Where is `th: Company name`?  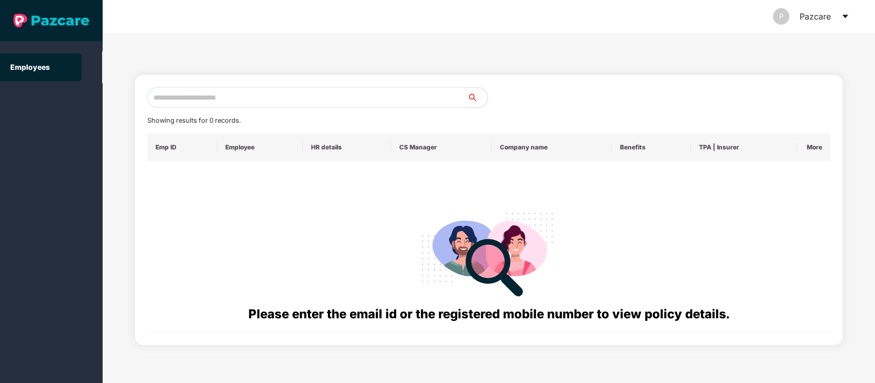 th: Company name is located at coordinates (552, 147).